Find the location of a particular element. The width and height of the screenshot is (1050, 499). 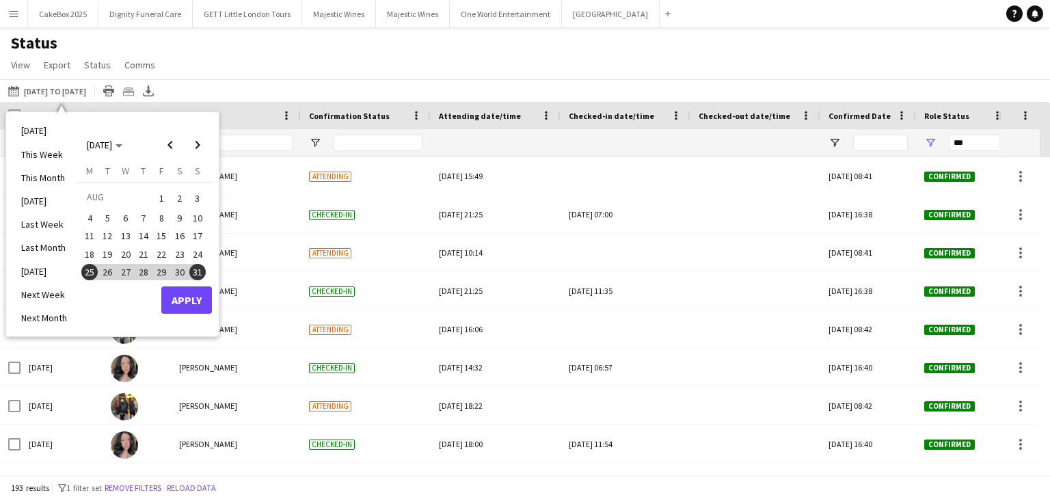

span: 29 is located at coordinates (161, 272).